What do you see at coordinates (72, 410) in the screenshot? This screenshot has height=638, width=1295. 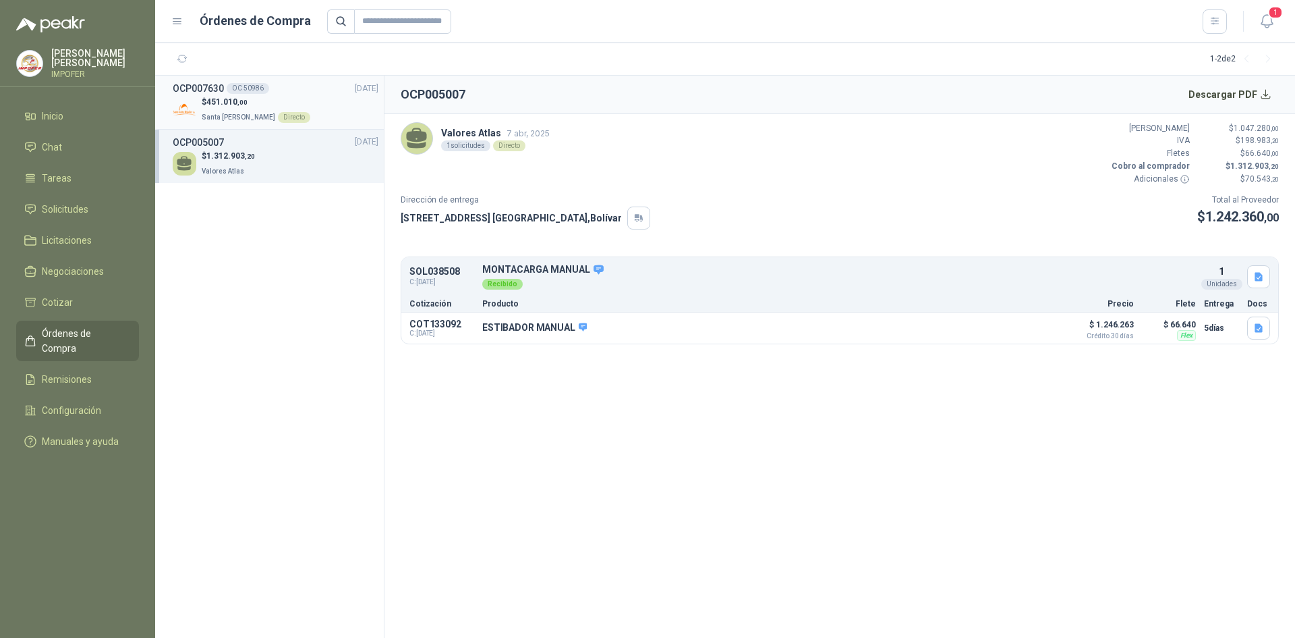 I see `span: Configuración` at bounding box center [72, 410].